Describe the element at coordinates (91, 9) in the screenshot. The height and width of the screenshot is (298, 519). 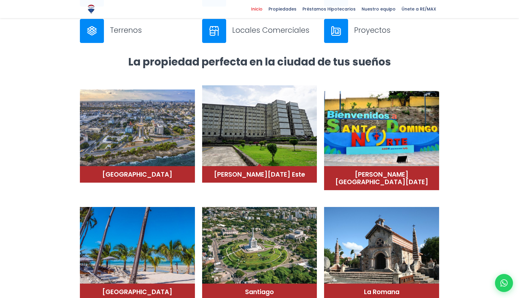
I see `img: Logo de REMAX` at that location.